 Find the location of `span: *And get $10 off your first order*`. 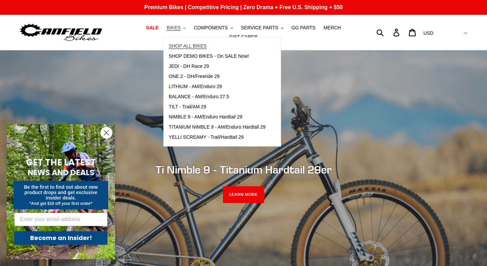

span: *And get $10 off your first order* is located at coordinates (60, 204).